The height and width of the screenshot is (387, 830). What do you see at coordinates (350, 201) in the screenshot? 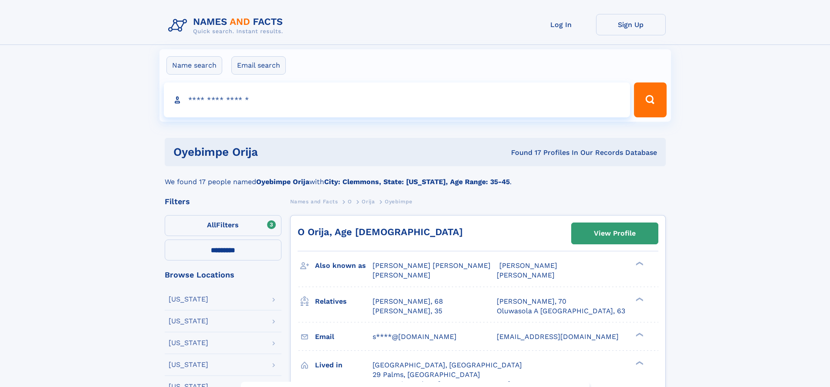
I see `span: O` at bounding box center [350, 201].